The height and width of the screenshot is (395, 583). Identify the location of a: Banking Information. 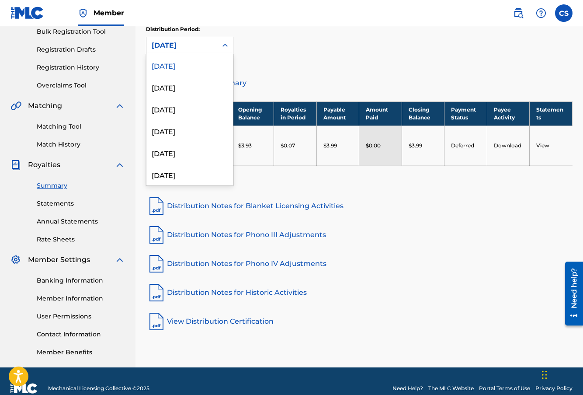
(81, 280).